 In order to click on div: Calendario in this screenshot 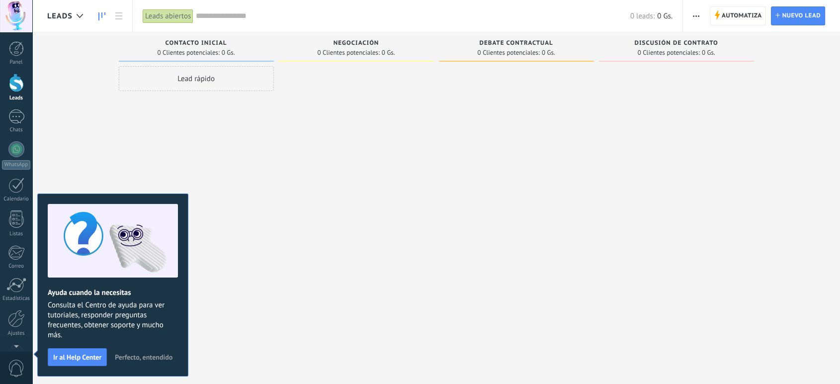, I will do `click(16, 199)`.